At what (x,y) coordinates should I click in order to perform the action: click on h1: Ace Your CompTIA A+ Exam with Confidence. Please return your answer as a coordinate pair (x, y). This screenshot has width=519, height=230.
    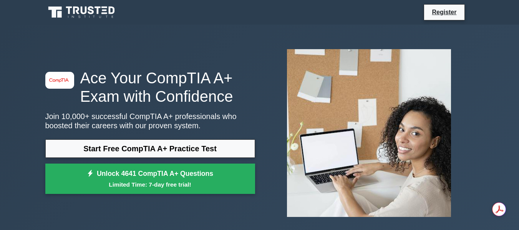
    Looking at the image, I should click on (150, 87).